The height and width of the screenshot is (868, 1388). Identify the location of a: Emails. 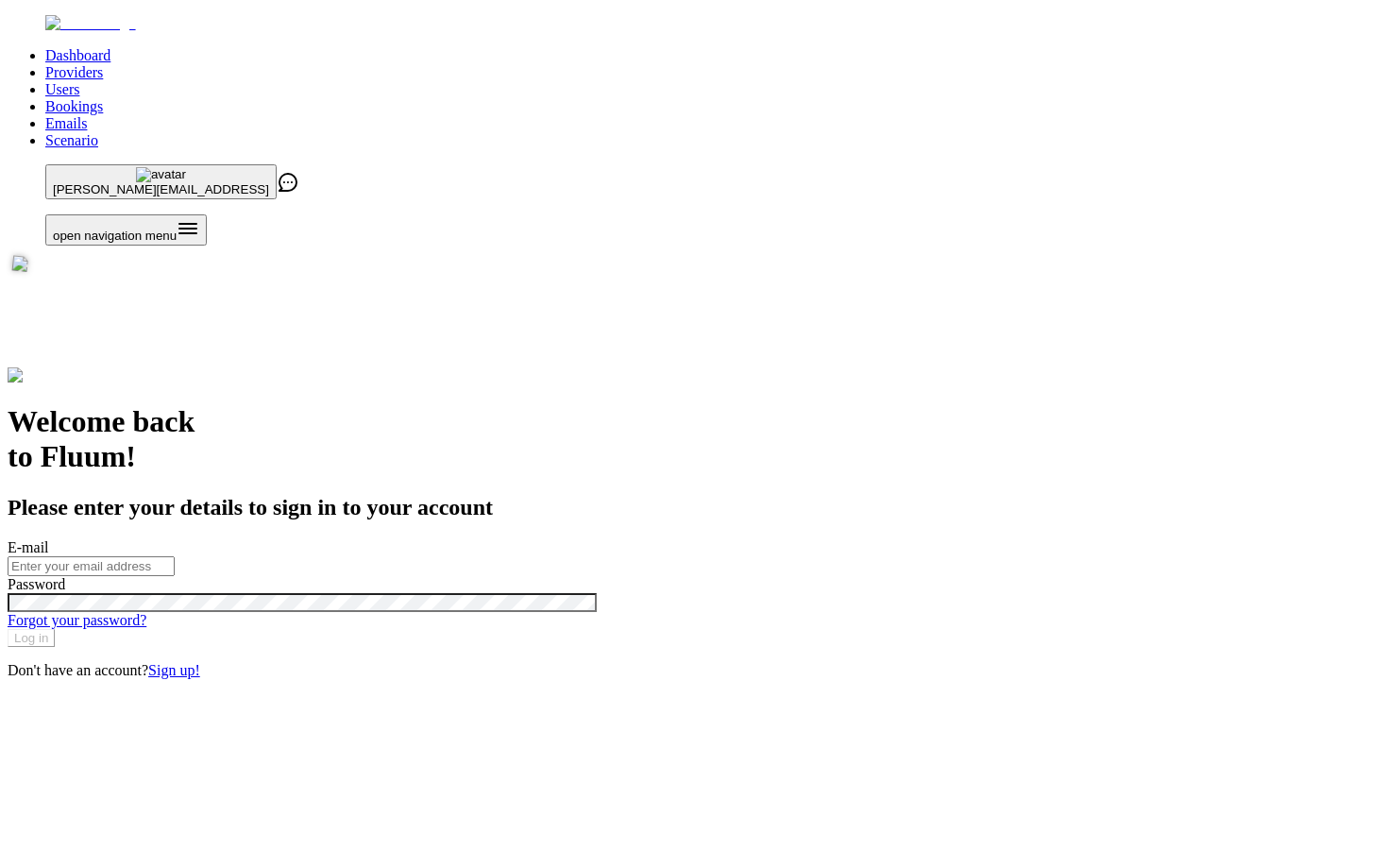
(66, 123).